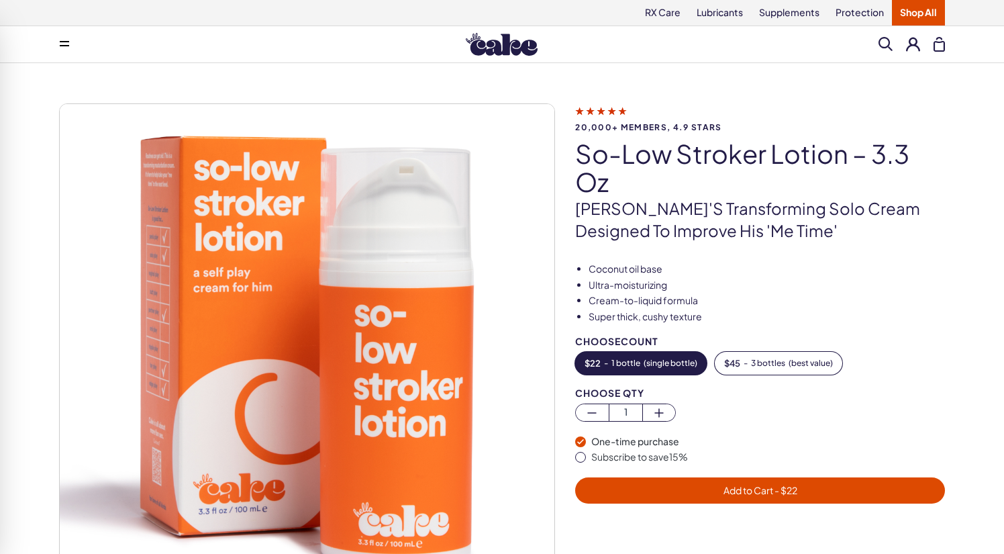 This screenshot has width=1004, height=554. What do you see at coordinates (671, 363) in the screenshot?
I see `span: ( single bottle )` at bounding box center [671, 363].